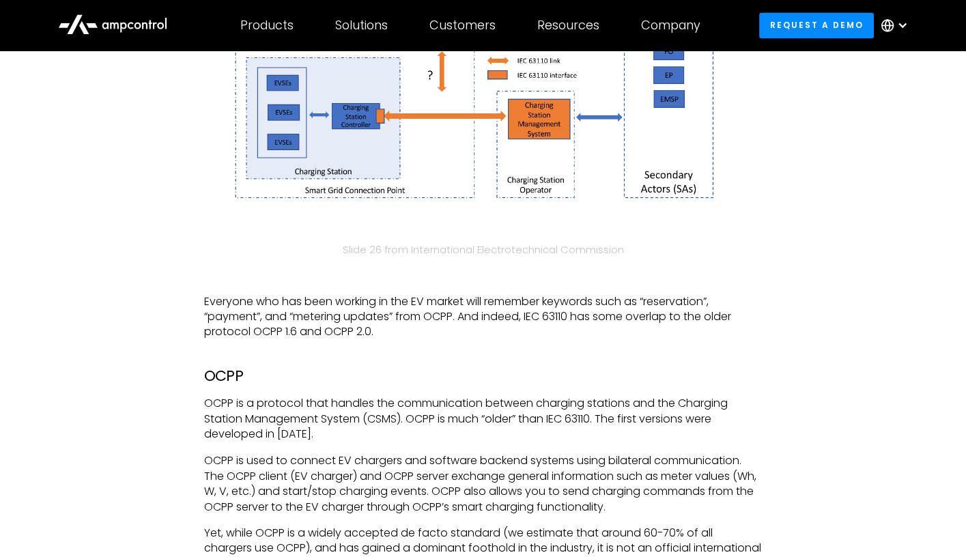 The image size is (966, 557). I want to click on div: Solutions, so click(361, 25).